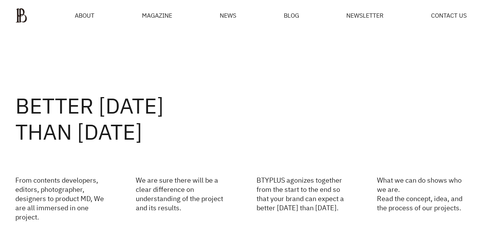 The width and height of the screenshot is (482, 231). What do you see at coordinates (421, 198) in the screenshot?
I see `p: What we can do shows who we are. Read the concept, idea, and the process of our projects.` at bounding box center [421, 198].